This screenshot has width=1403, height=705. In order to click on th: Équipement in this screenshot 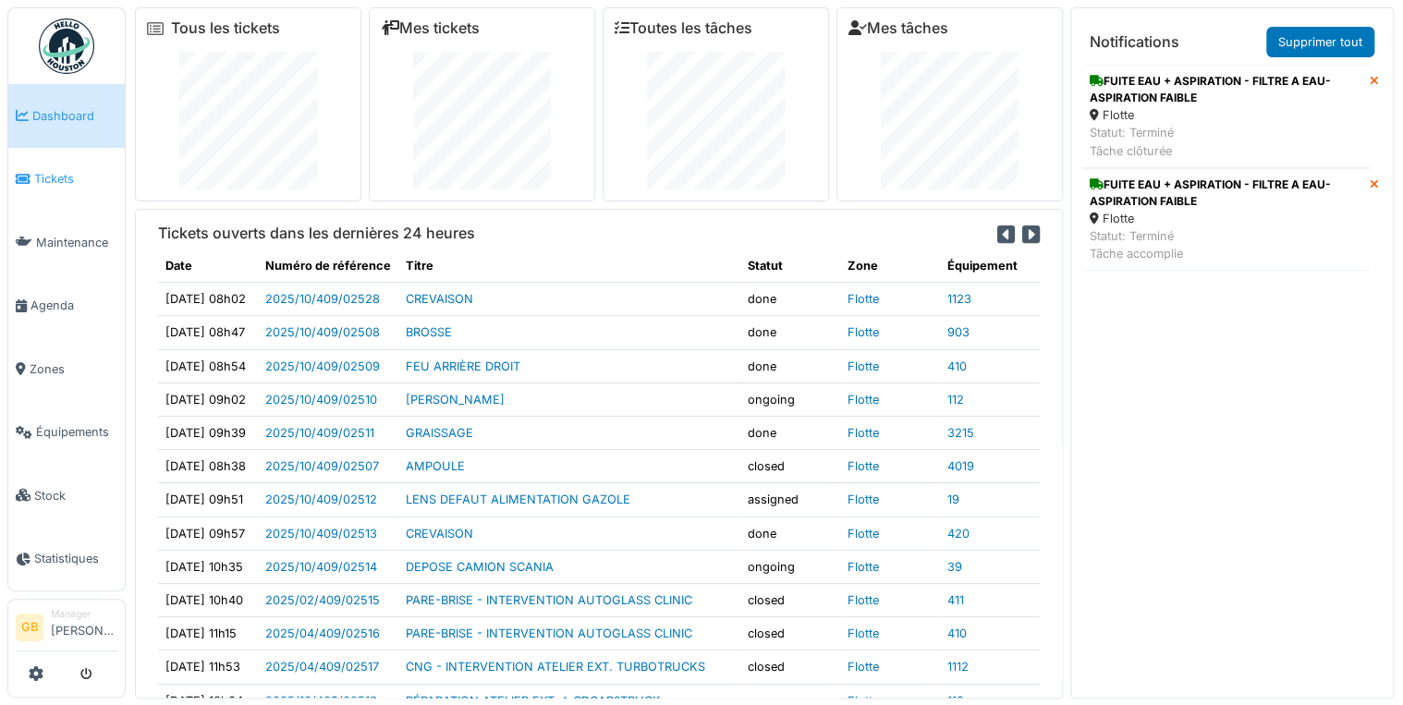, I will do `click(990, 266)`.